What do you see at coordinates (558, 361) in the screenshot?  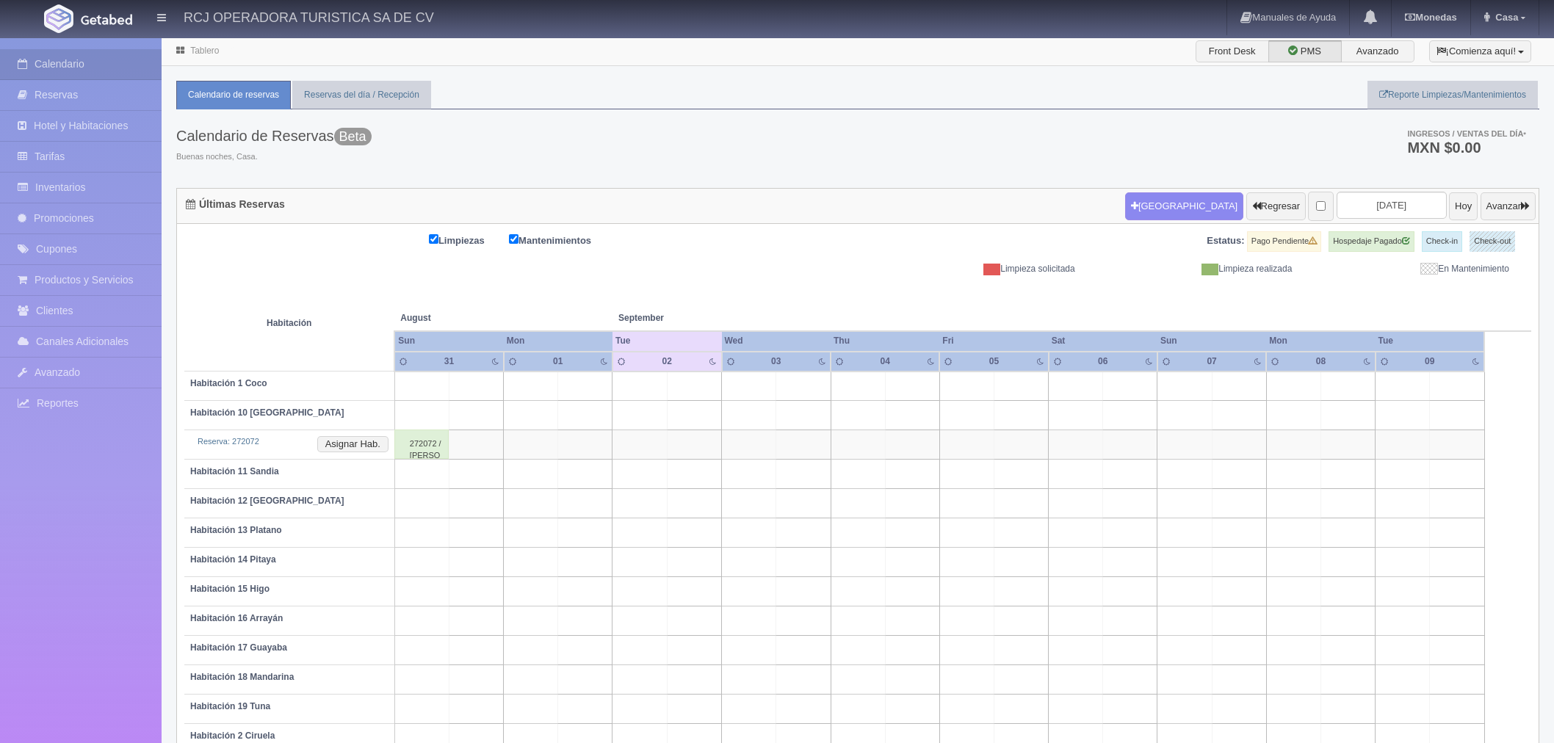 I see `div: 01` at bounding box center [558, 361].